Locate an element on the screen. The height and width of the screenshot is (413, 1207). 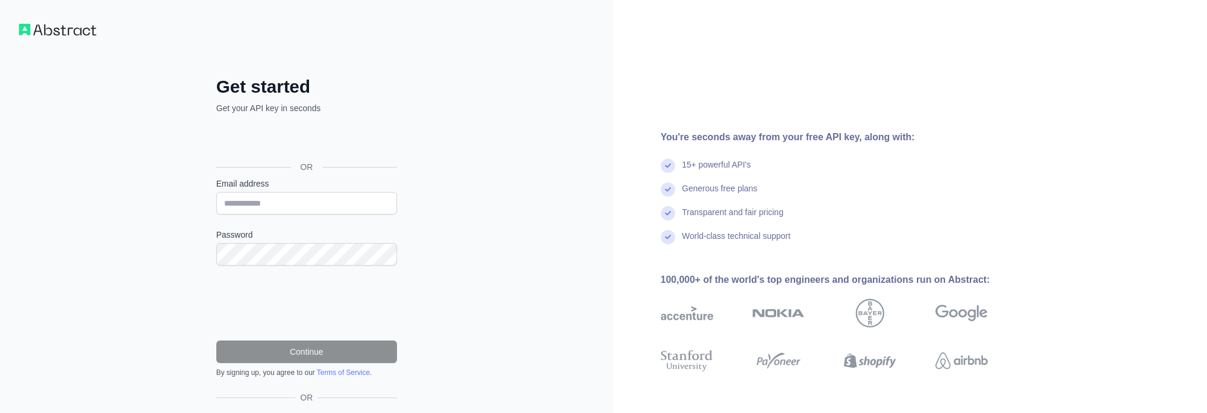
img: airbnb is located at coordinates (962, 361).